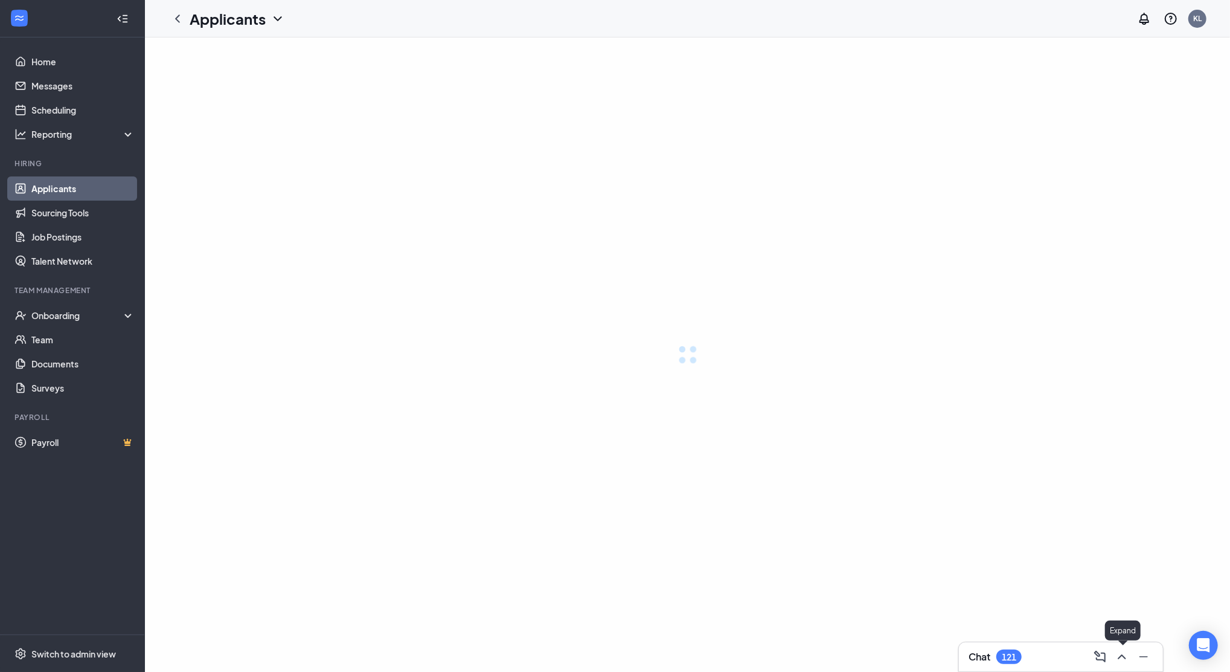  Describe the element at coordinates (1101, 657) in the screenshot. I see `button: ComposeMessage` at that location.